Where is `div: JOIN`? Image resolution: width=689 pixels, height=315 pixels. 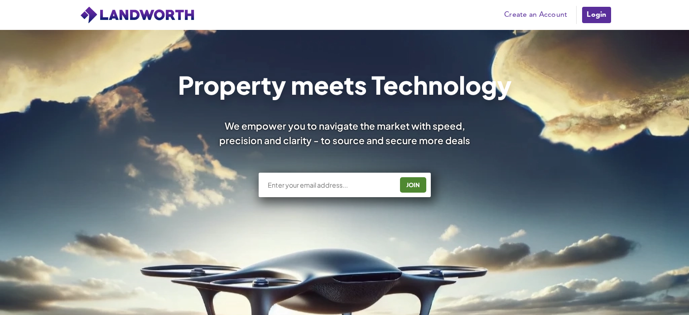
div: JOIN is located at coordinates (413, 185).